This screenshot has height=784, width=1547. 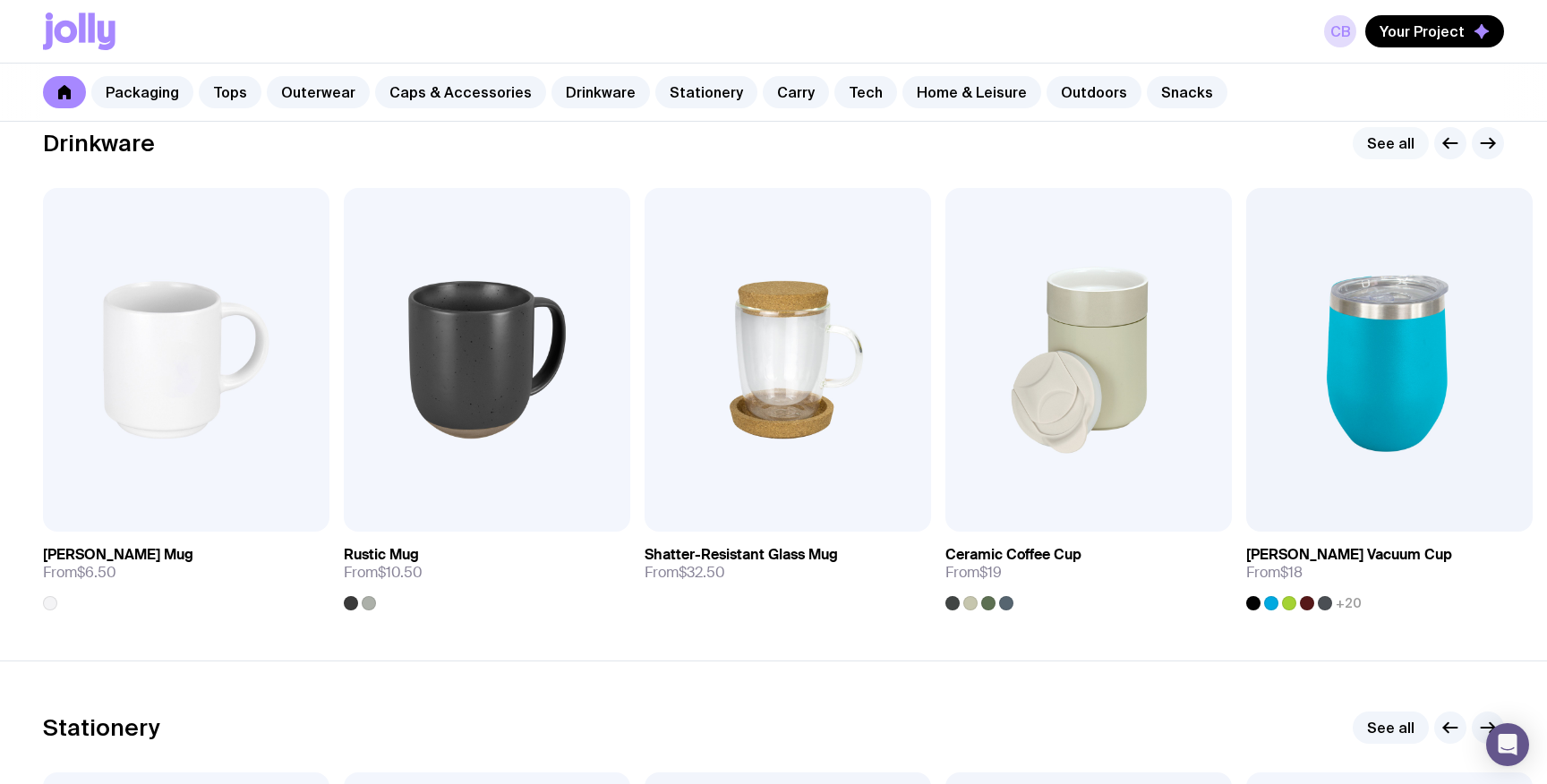 I want to click on a: Outerwear, so click(x=318, y=92).